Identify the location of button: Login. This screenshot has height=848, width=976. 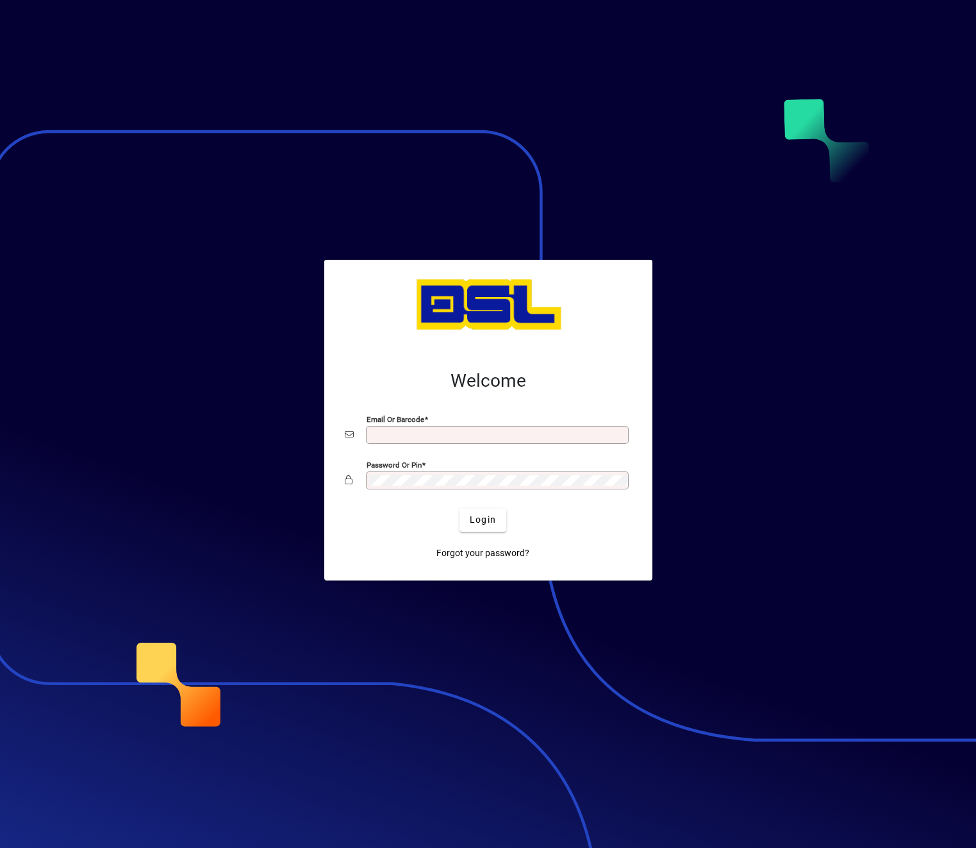
(483, 520).